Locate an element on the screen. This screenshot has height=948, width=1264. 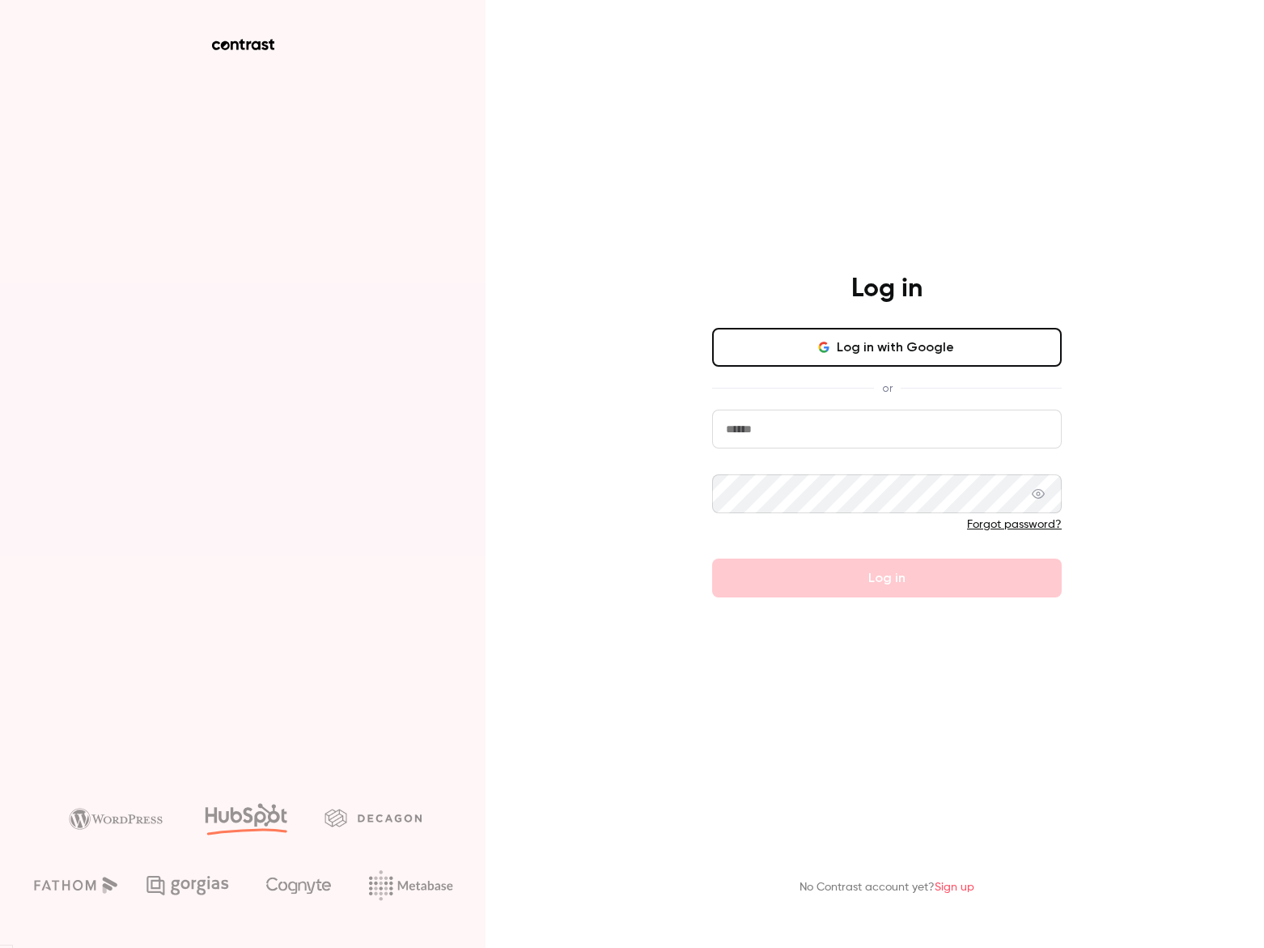
h4: Log in is located at coordinates (887, 289).